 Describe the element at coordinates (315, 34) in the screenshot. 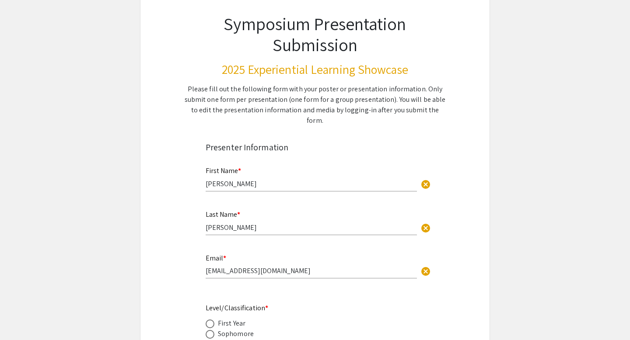

I see `h1: Symposium Presentation Submission` at that location.